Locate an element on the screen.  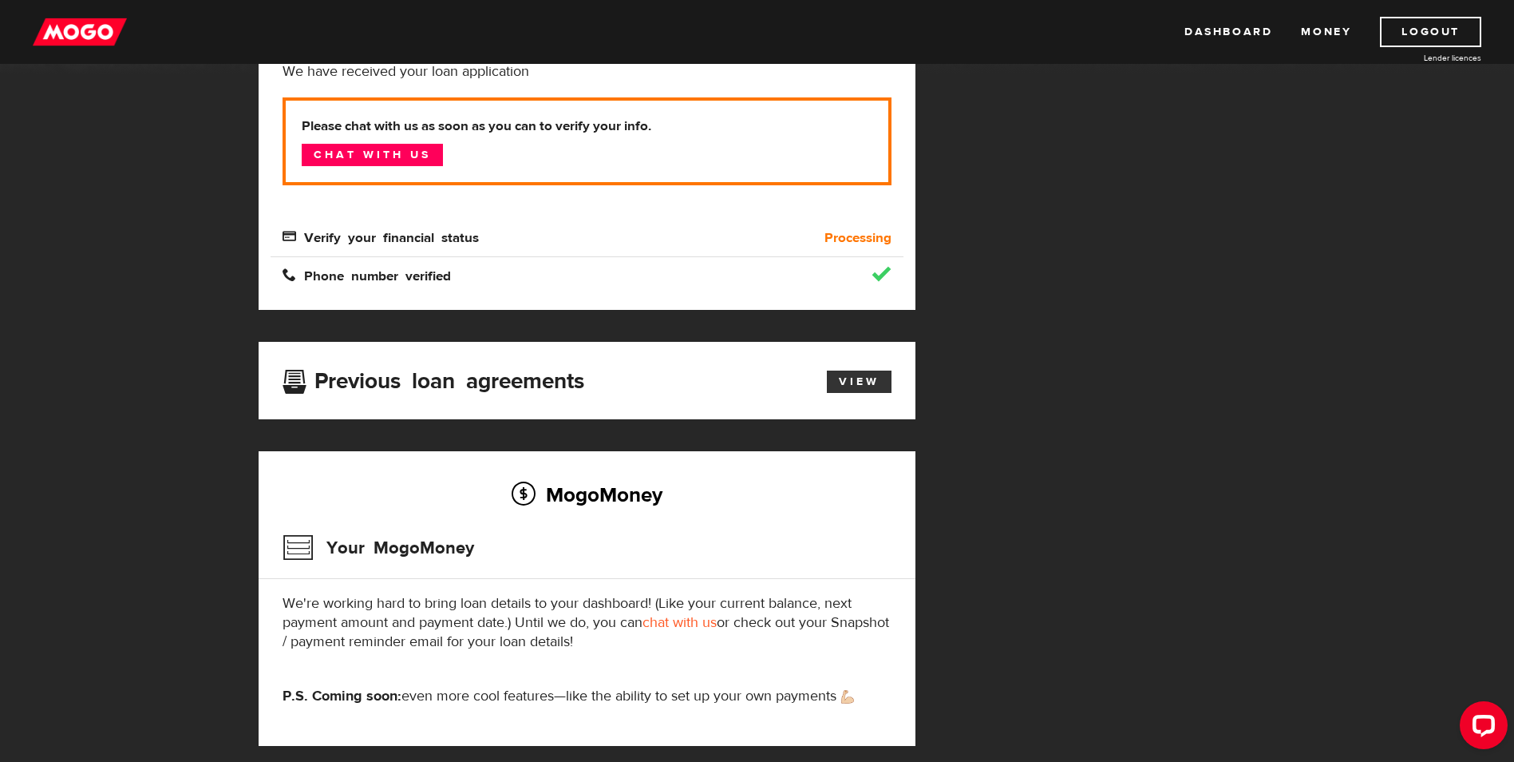
a: Lender licences is located at coordinates (1422, 57).